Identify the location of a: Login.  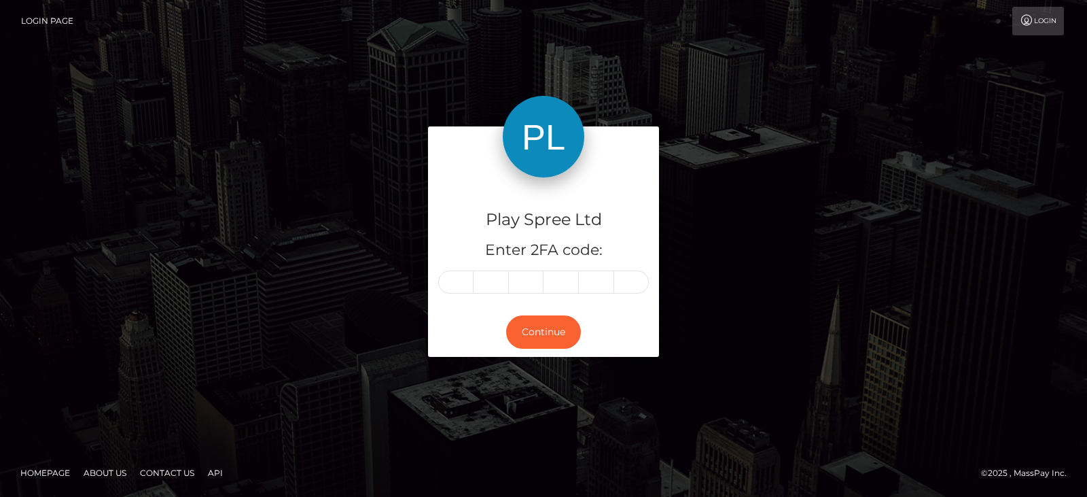
(1038, 21).